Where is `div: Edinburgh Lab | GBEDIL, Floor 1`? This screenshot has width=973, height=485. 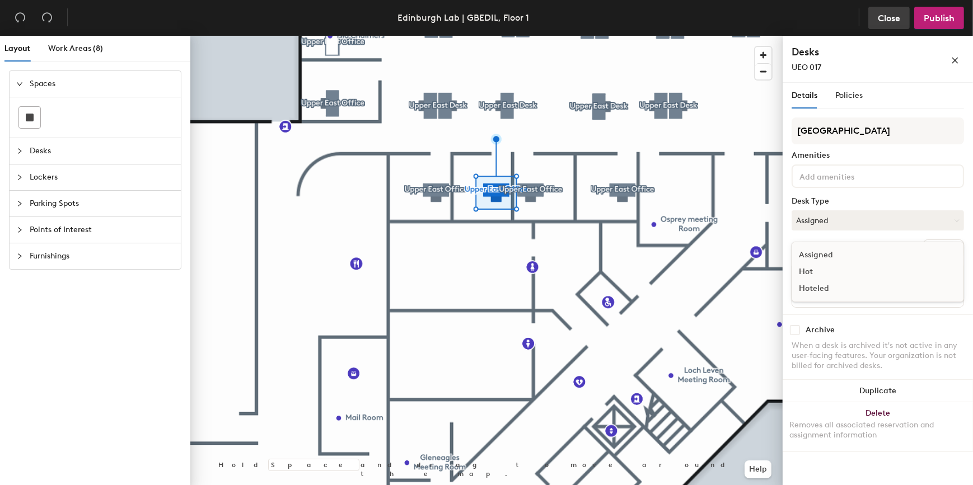 div: Edinburgh Lab | GBEDIL, Floor 1 is located at coordinates (463, 17).